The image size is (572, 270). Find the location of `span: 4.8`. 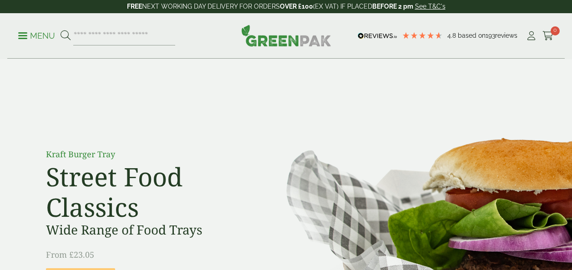

span: 4.8 is located at coordinates (452, 35).